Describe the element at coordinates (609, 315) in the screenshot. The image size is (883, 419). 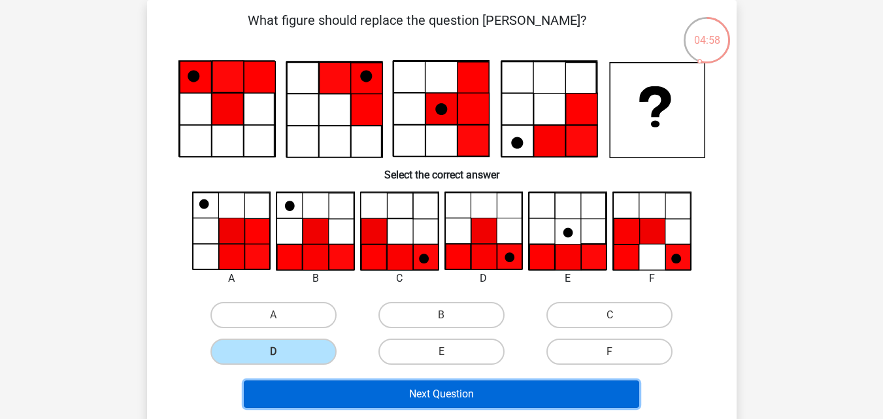
I see `label: C` at that location.